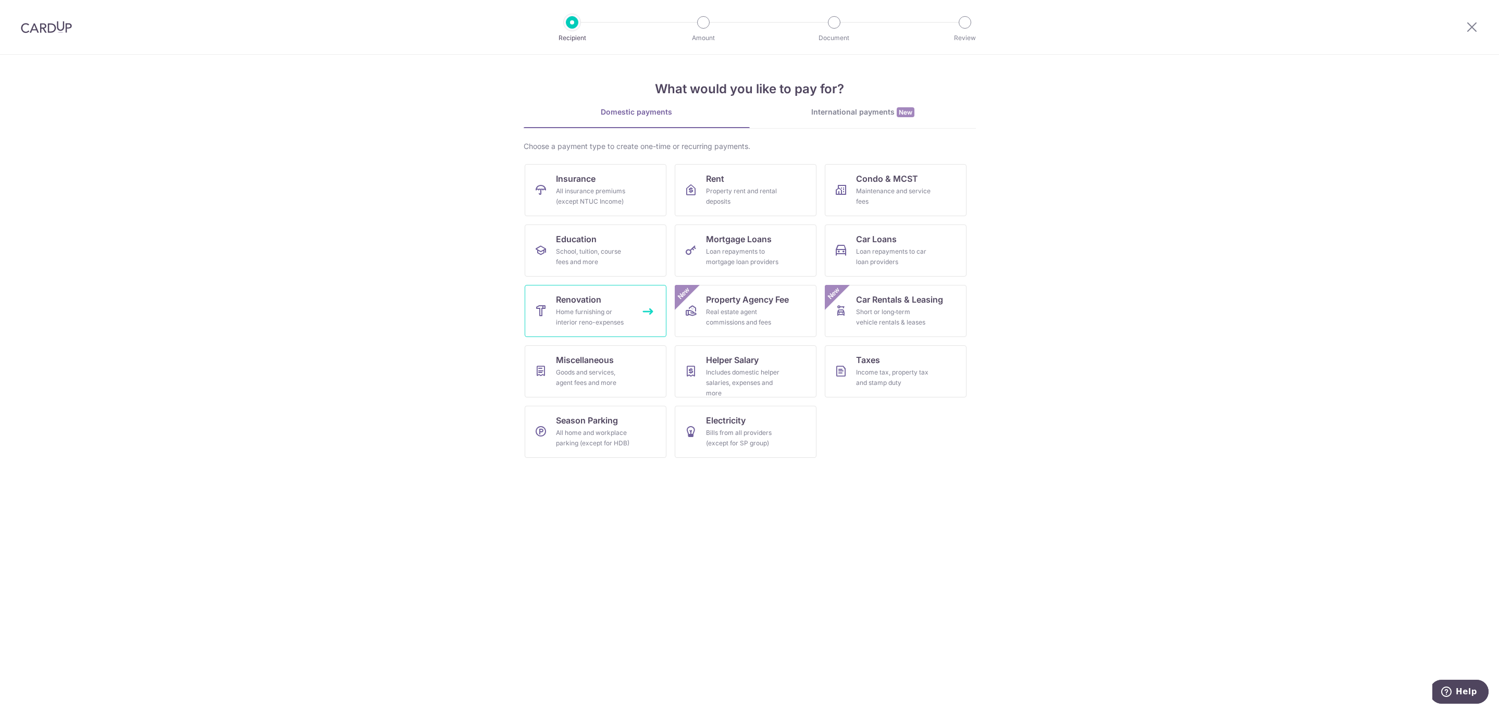 The image size is (1499, 711). What do you see at coordinates (746, 432) in the screenshot?
I see `a: ElectricityBills from all providers (except for SP group)` at bounding box center [746, 432].